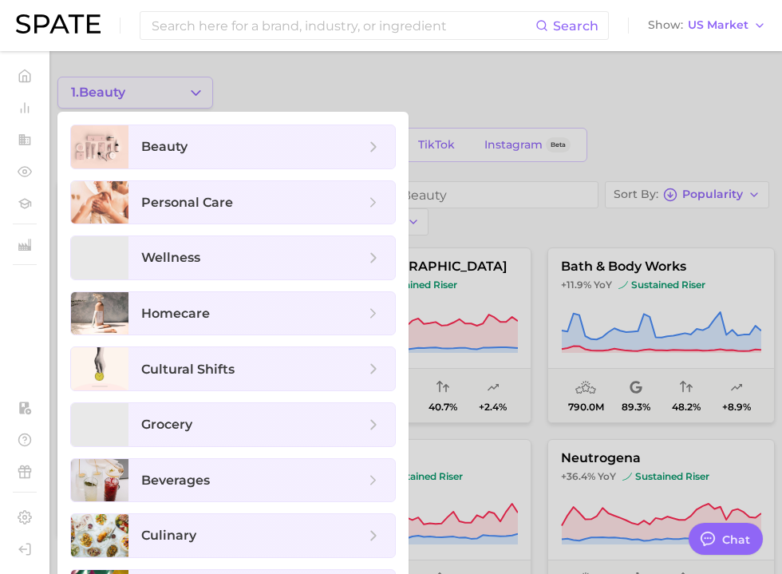  Describe the element at coordinates (707, 26) in the screenshot. I see `button: ShowUS Market` at that location.